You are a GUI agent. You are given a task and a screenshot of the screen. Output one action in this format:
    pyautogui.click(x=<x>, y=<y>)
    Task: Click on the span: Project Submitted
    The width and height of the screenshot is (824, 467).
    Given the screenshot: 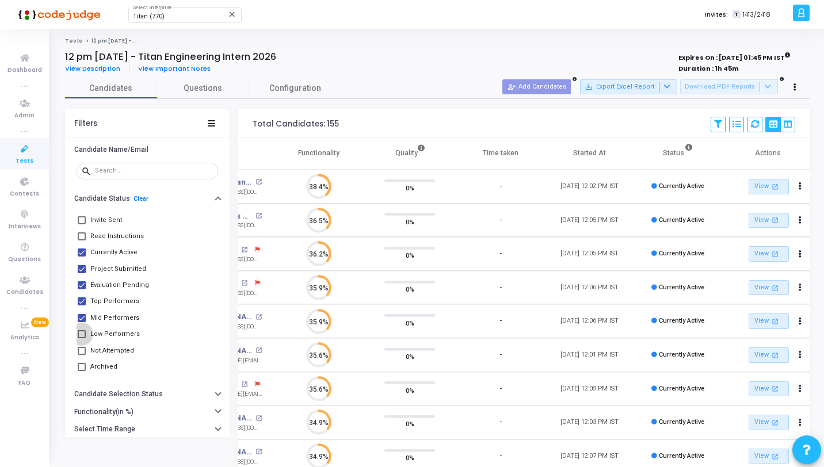 What is the action you would take?
    pyautogui.click(x=118, y=269)
    